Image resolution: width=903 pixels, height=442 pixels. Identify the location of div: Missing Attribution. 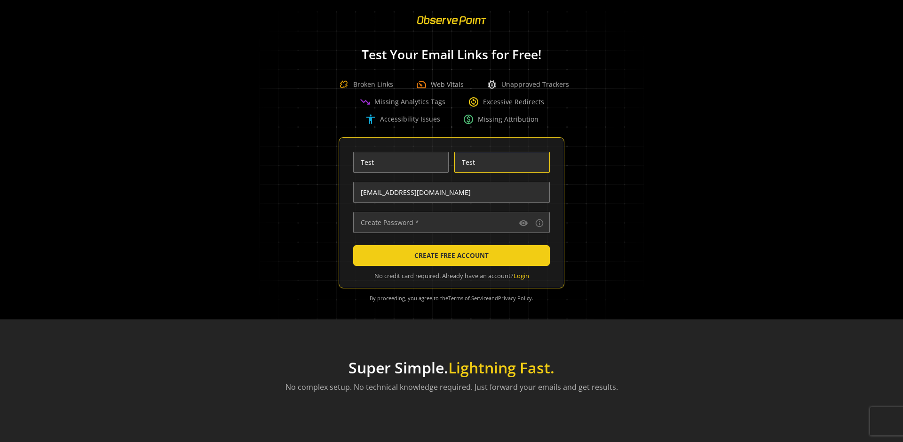
(500, 119).